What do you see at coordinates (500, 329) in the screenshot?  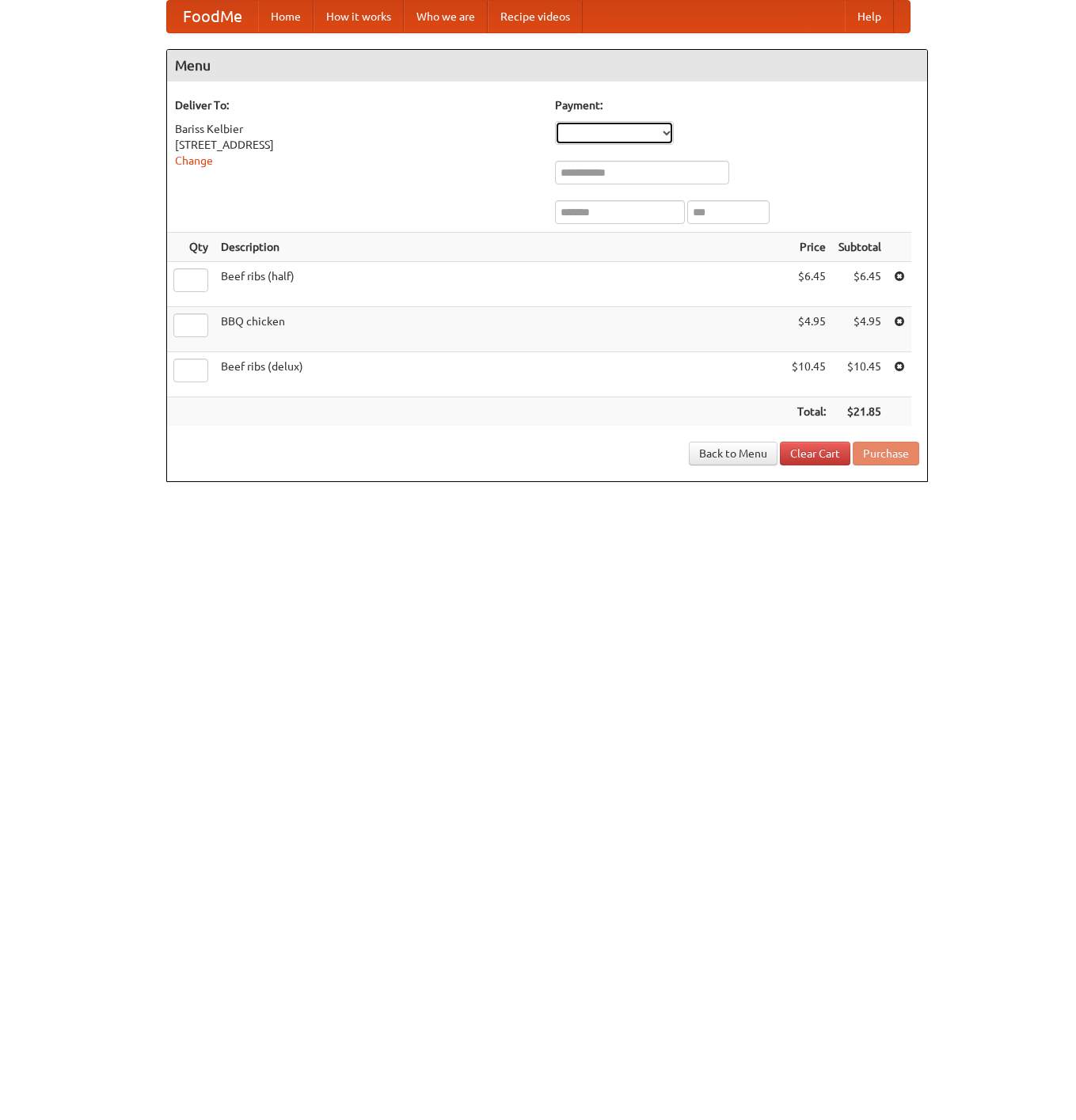 I see `td: BBQ chicken` at bounding box center [500, 329].